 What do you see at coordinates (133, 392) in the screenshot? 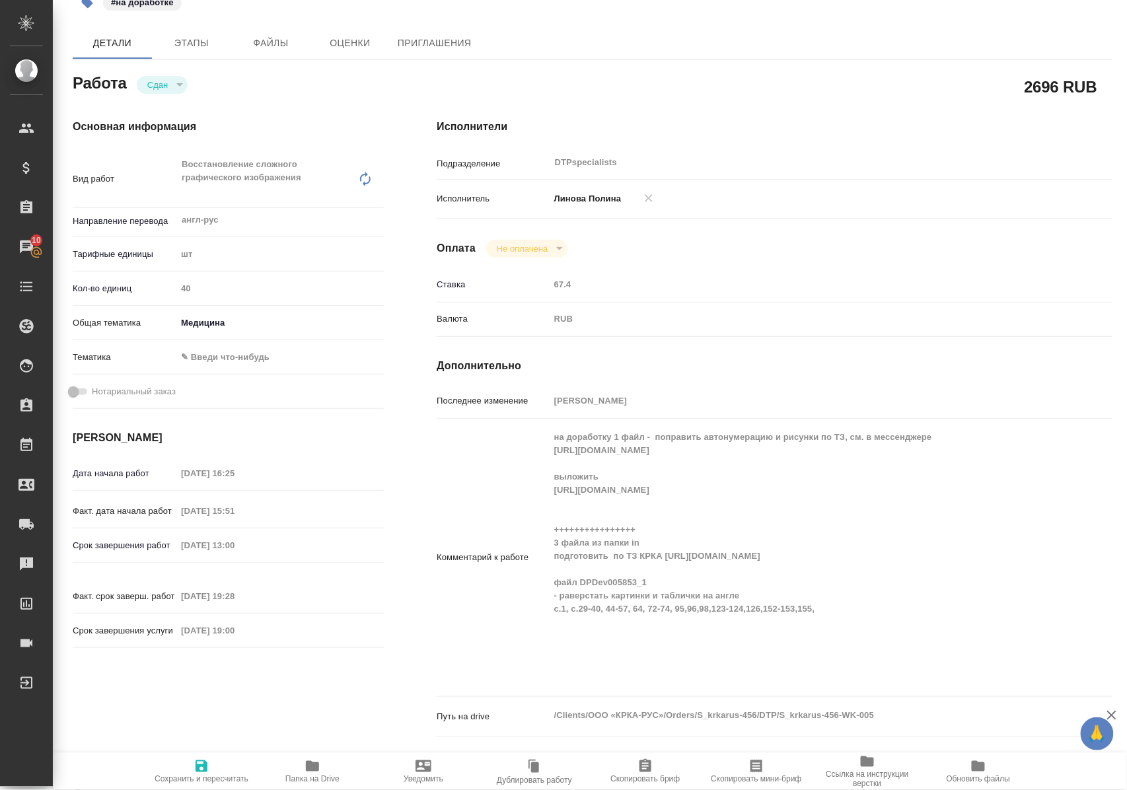
I see `span: Нотариальный заказ` at bounding box center [133, 392].